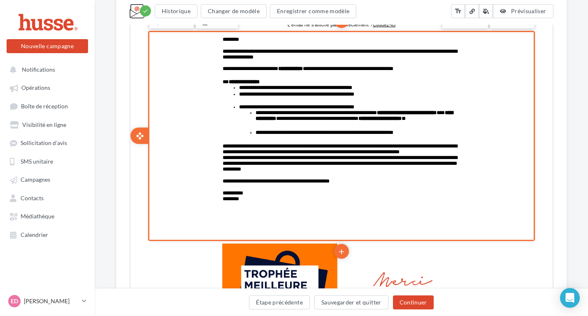 Image resolution: width=588 pixels, height=316 pixels. What do you see at coordinates (47, 179) in the screenshot?
I see `a: Campagnes` at bounding box center [47, 179].